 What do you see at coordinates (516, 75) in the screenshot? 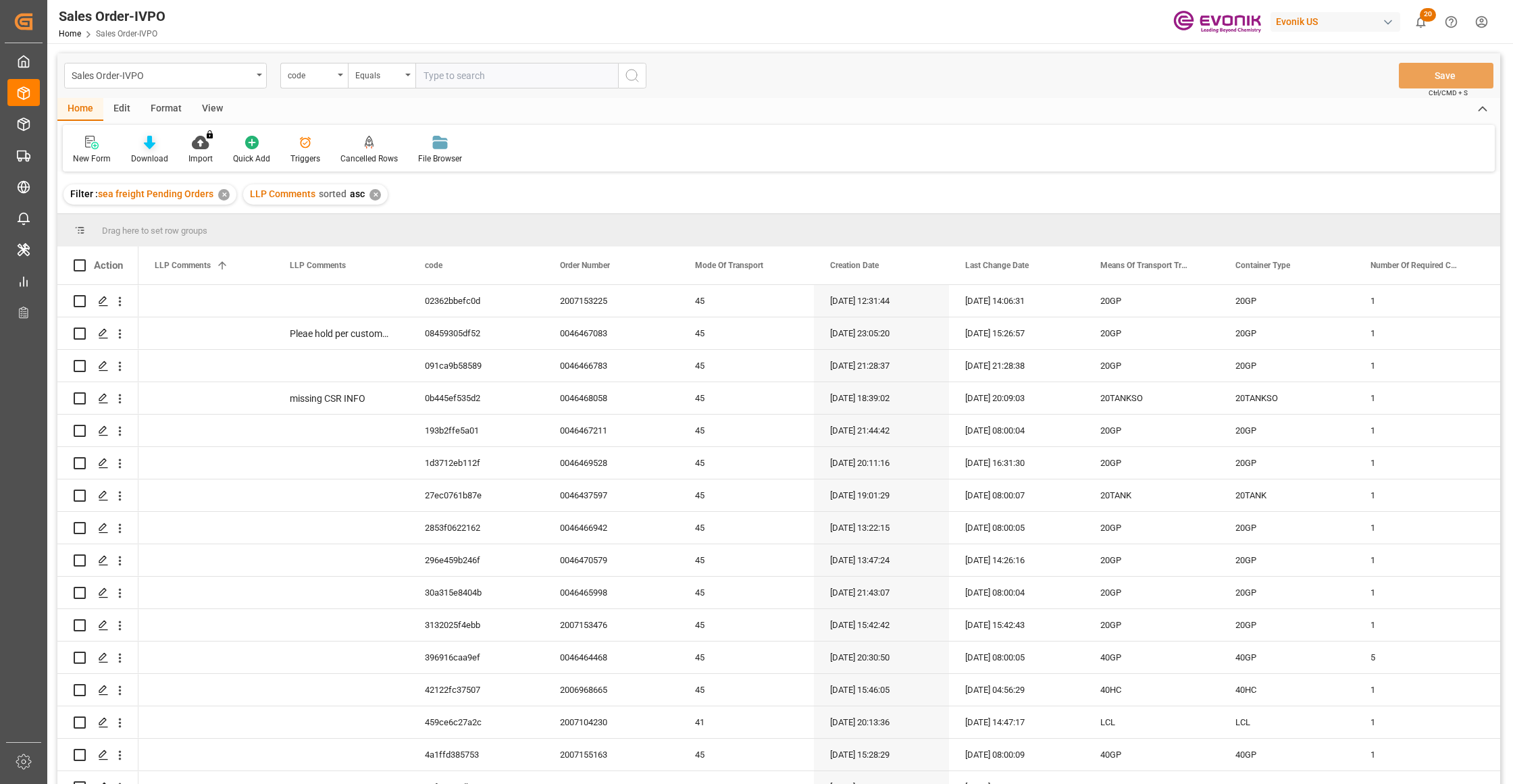
I see `input: Type to search` at bounding box center [516, 75].